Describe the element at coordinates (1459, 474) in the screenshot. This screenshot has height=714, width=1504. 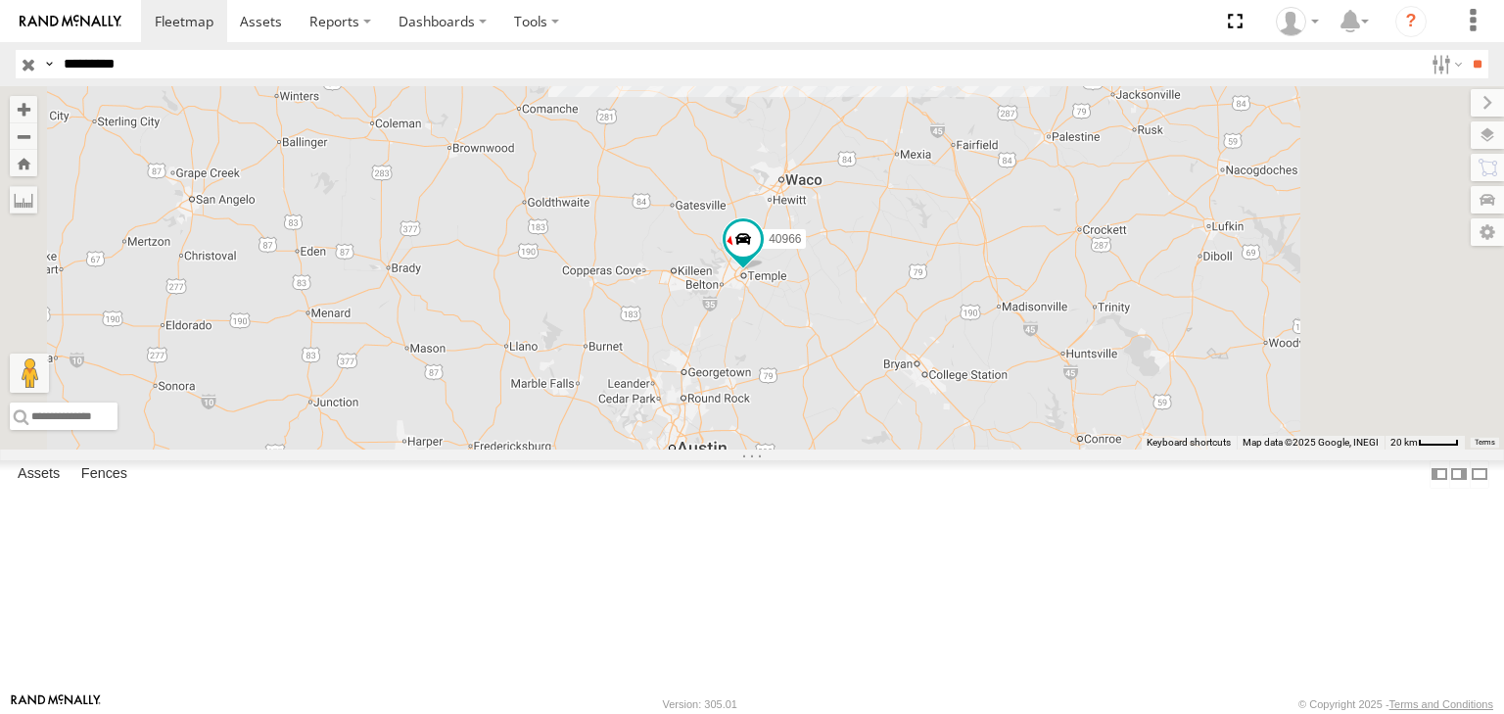
I see `label: Dock Summary Table to the Right` at that location.